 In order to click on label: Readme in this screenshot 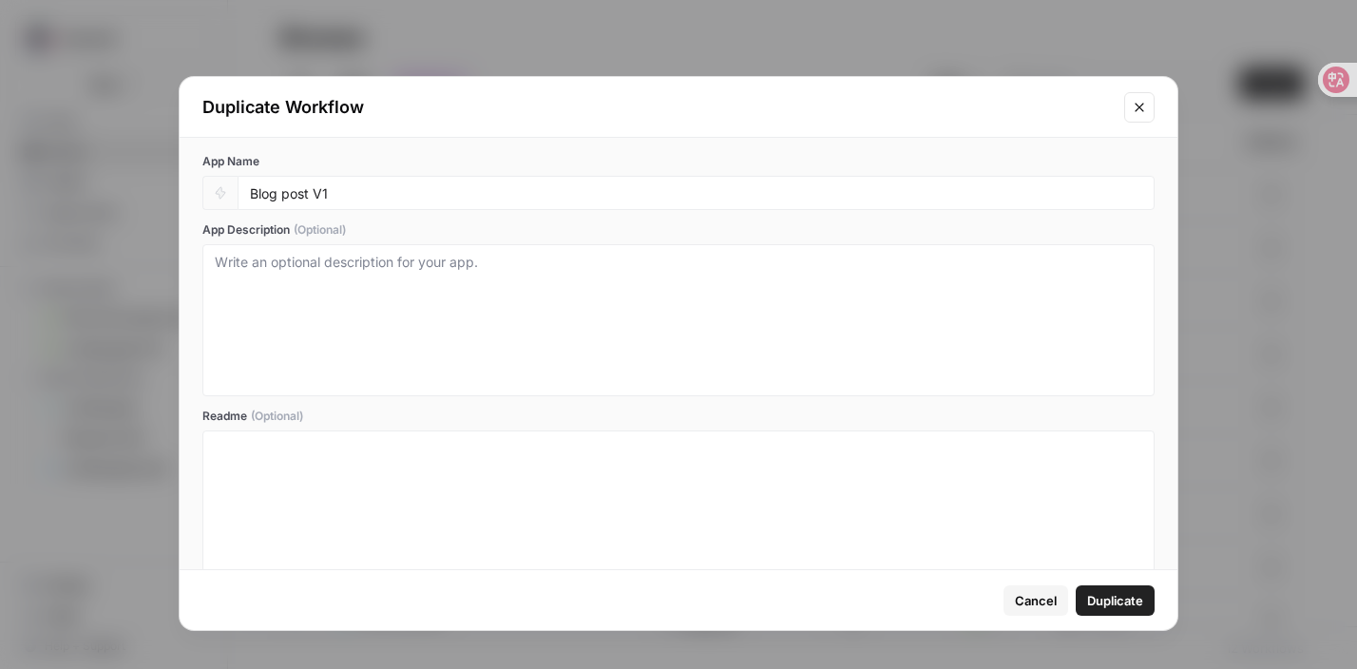, I will do `click(679, 416)`.